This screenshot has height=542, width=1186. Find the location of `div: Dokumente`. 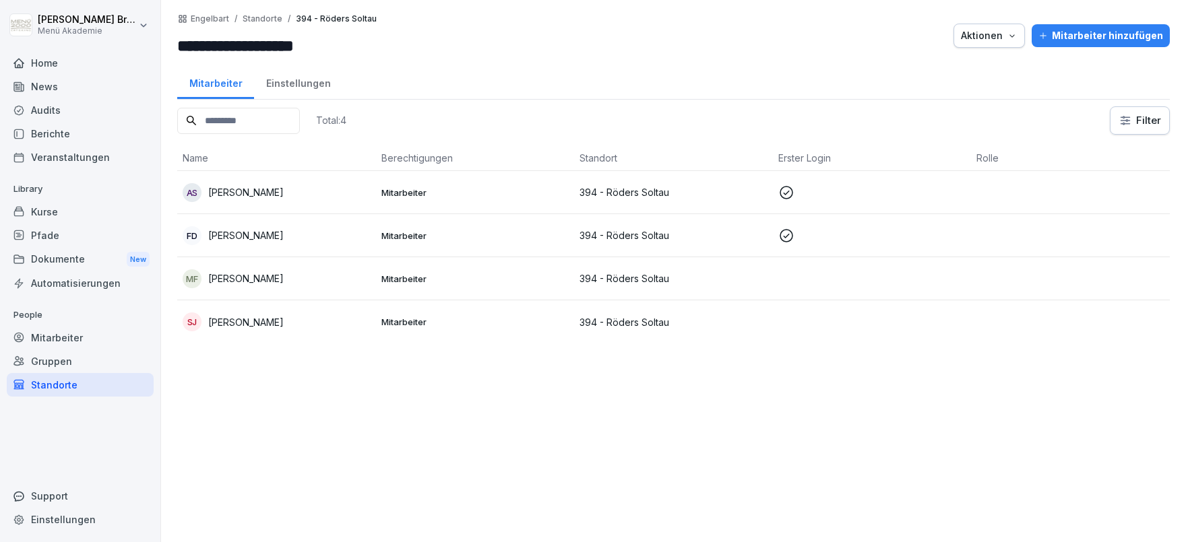

div: Dokumente is located at coordinates (80, 259).